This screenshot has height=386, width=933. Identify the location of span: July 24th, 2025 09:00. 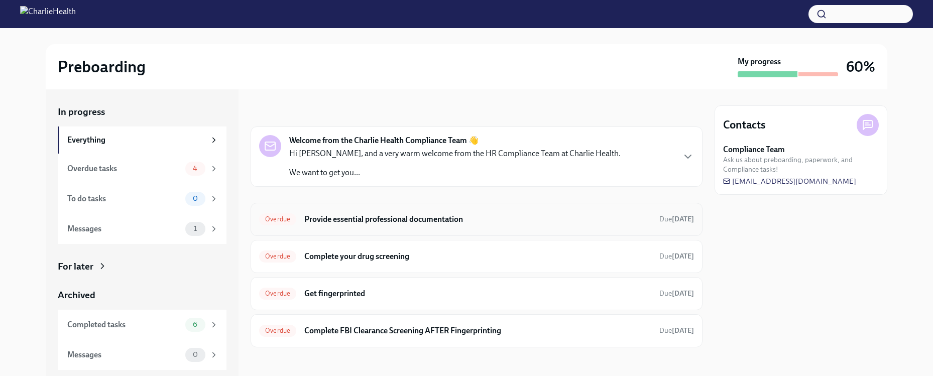
(676, 219).